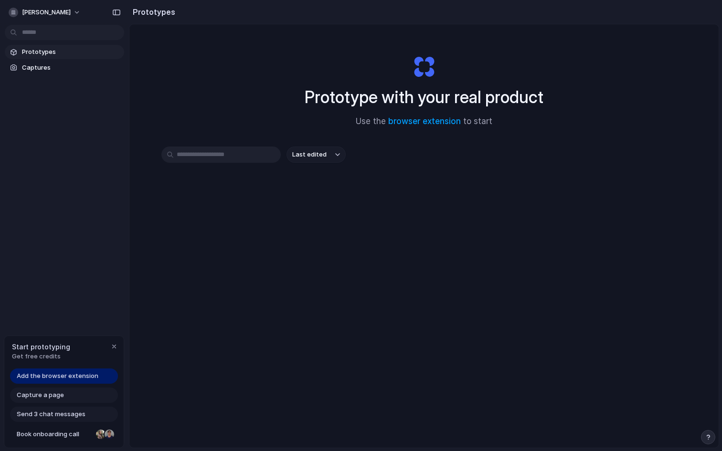 This screenshot has width=722, height=451. Describe the element at coordinates (64, 52) in the screenshot. I see `a: Prototypes` at that location.